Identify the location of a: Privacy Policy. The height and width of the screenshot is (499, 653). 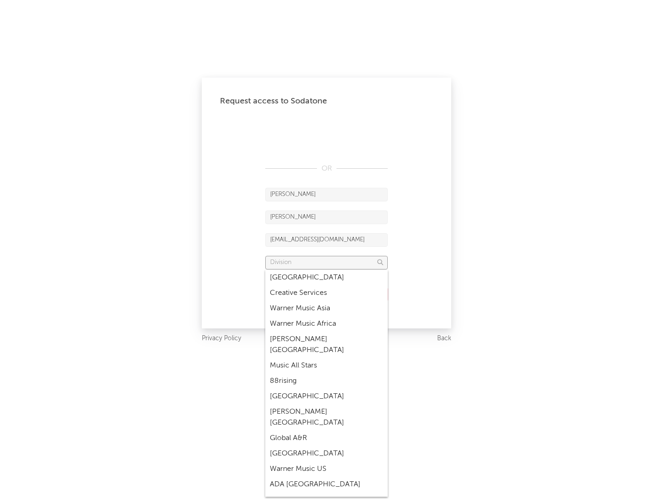
(221, 338).